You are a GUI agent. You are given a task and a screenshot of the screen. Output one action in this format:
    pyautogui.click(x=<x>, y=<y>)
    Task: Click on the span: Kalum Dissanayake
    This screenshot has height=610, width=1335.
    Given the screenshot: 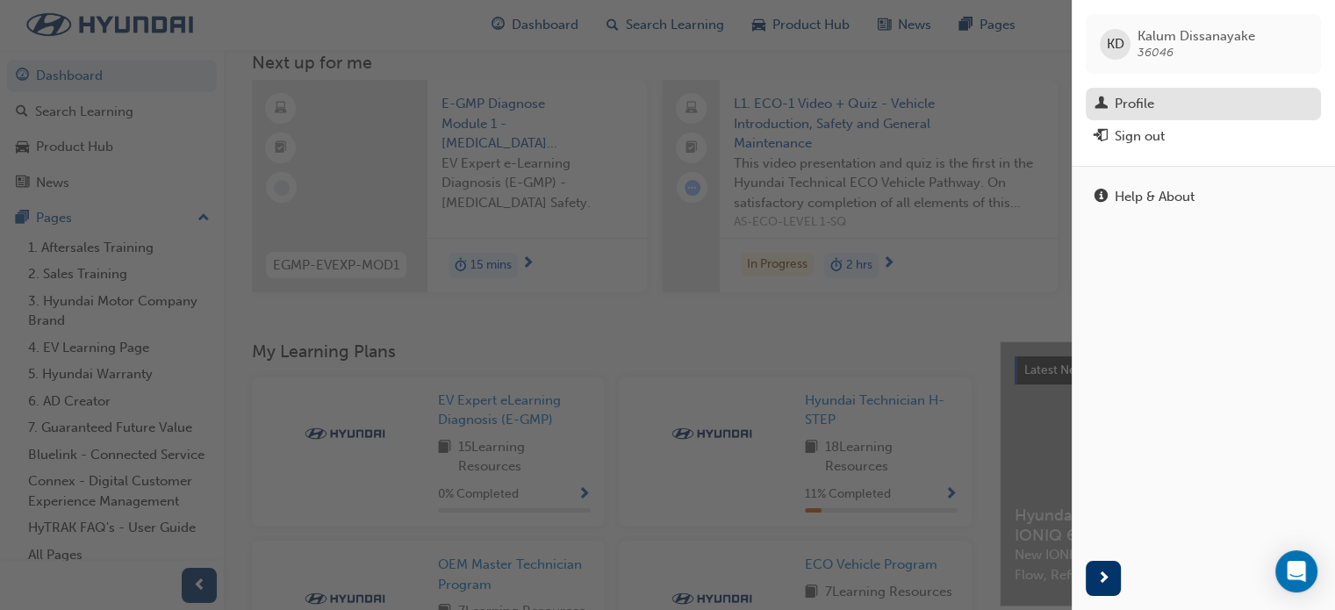 What is the action you would take?
    pyautogui.click(x=1196, y=36)
    